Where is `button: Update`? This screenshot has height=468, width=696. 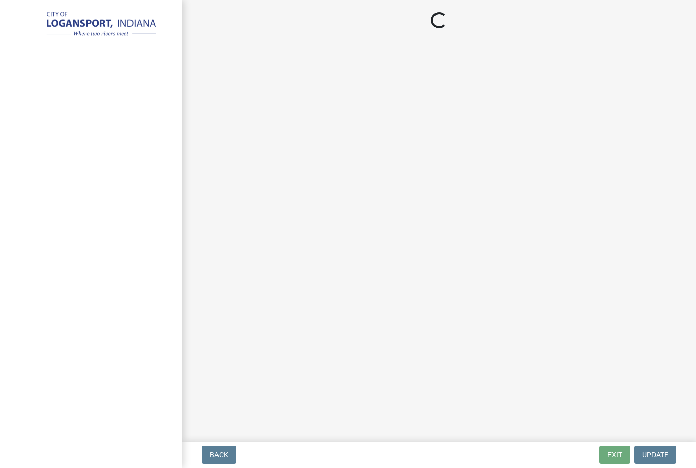 button: Update is located at coordinates (655, 455).